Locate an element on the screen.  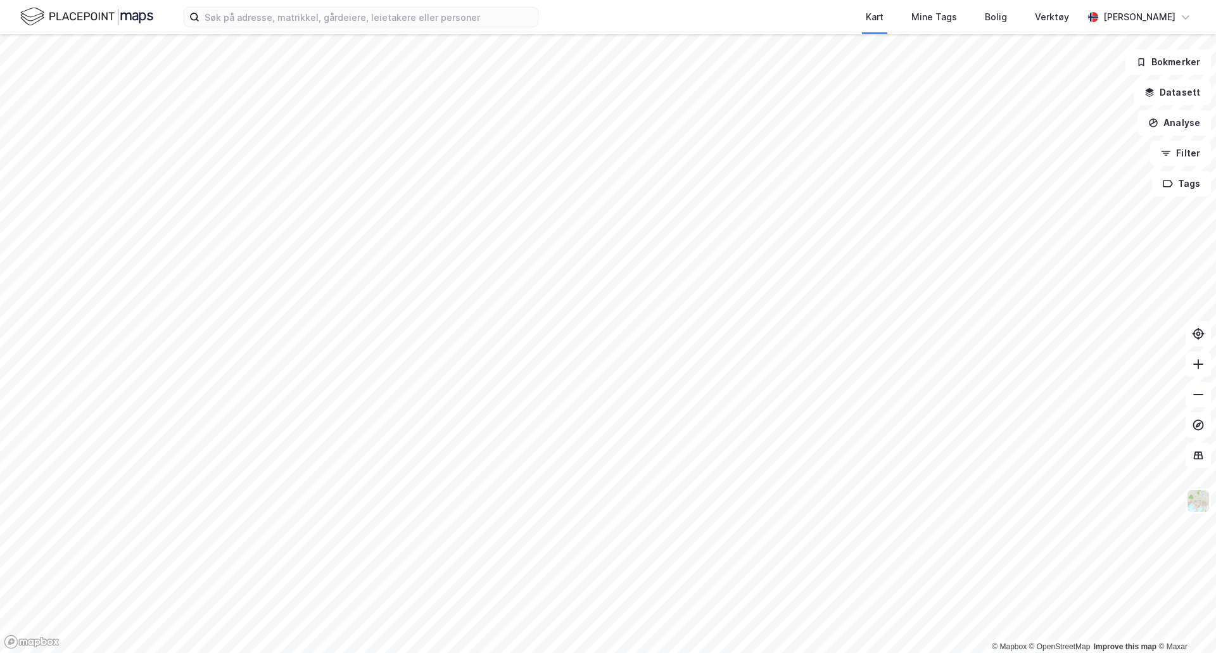
div: Kart is located at coordinates (874, 17).